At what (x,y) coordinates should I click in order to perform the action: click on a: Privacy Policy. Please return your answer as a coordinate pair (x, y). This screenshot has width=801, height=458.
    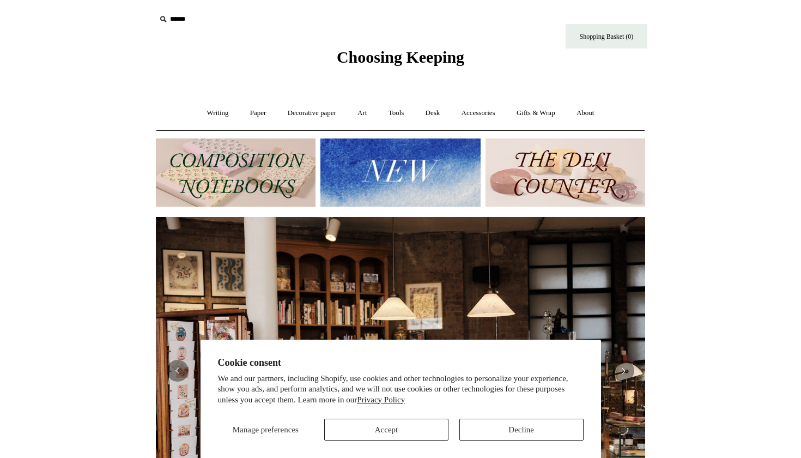
    Looking at the image, I should click on (381, 400).